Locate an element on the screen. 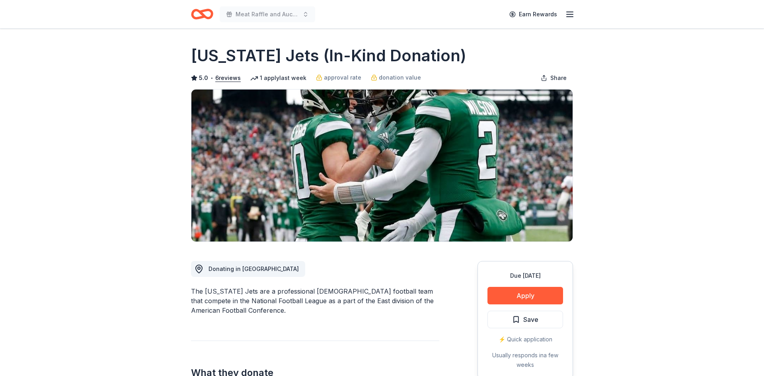  button: 6reviews is located at coordinates (228, 78).